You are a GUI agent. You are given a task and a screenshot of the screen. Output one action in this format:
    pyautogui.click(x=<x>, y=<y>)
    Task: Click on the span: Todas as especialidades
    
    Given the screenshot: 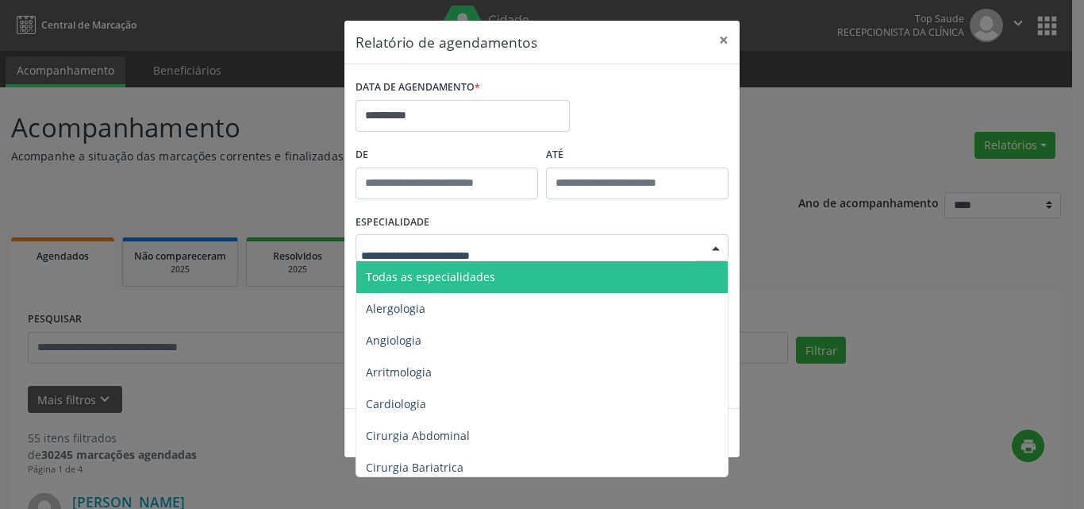 What is the action you would take?
    pyautogui.click(x=430, y=276)
    